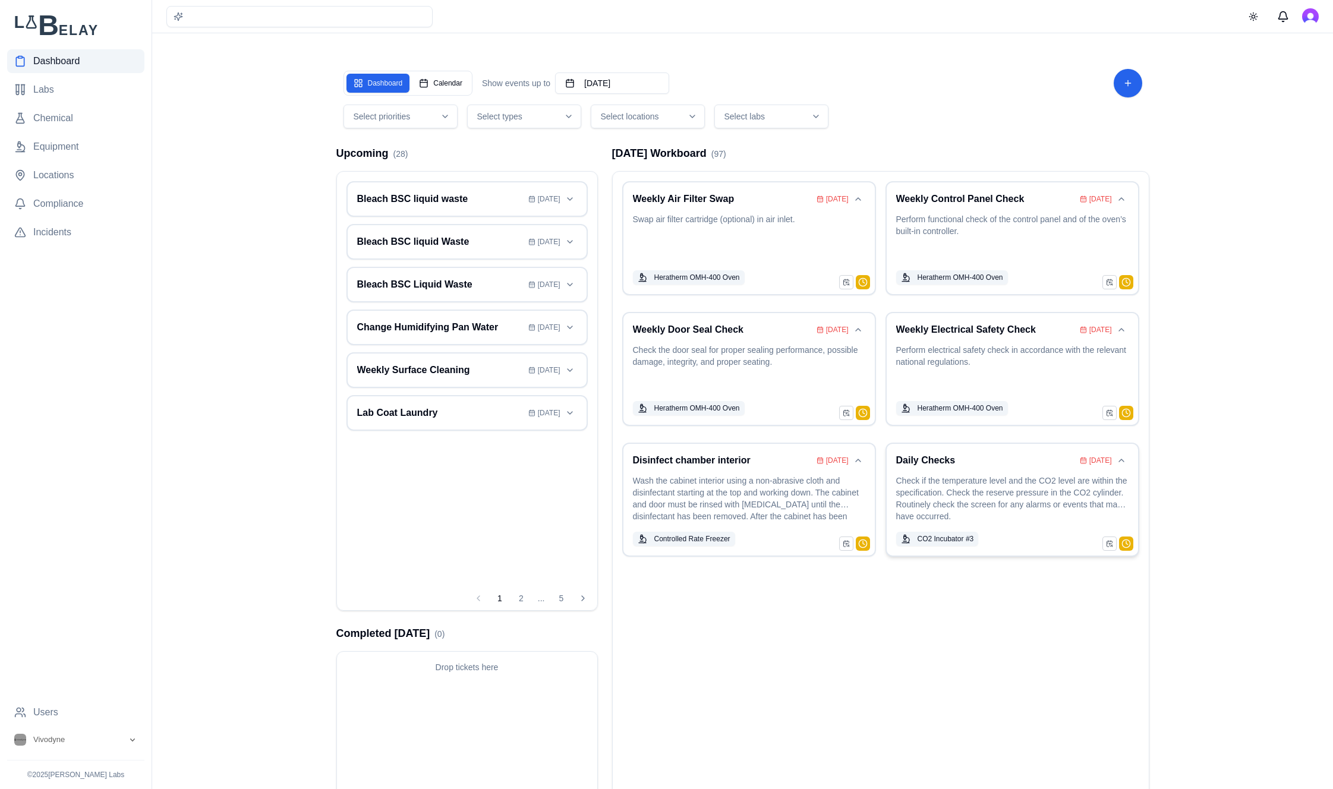  Describe the element at coordinates (749, 369) in the screenshot. I see `p: Check the door seal for proper sealing performance, possible damage, integrity, and proper seating.` at that location.